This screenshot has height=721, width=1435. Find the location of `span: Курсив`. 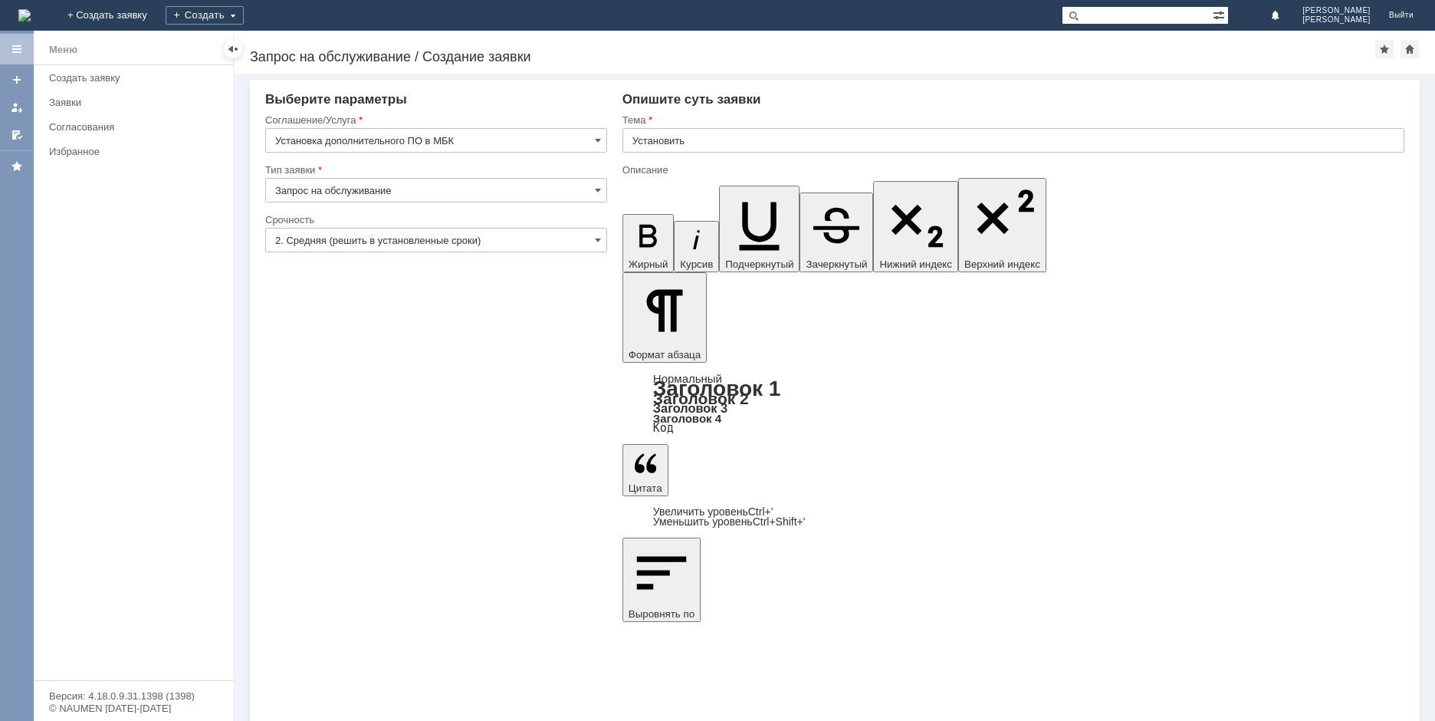

span: Курсив is located at coordinates (696, 264).